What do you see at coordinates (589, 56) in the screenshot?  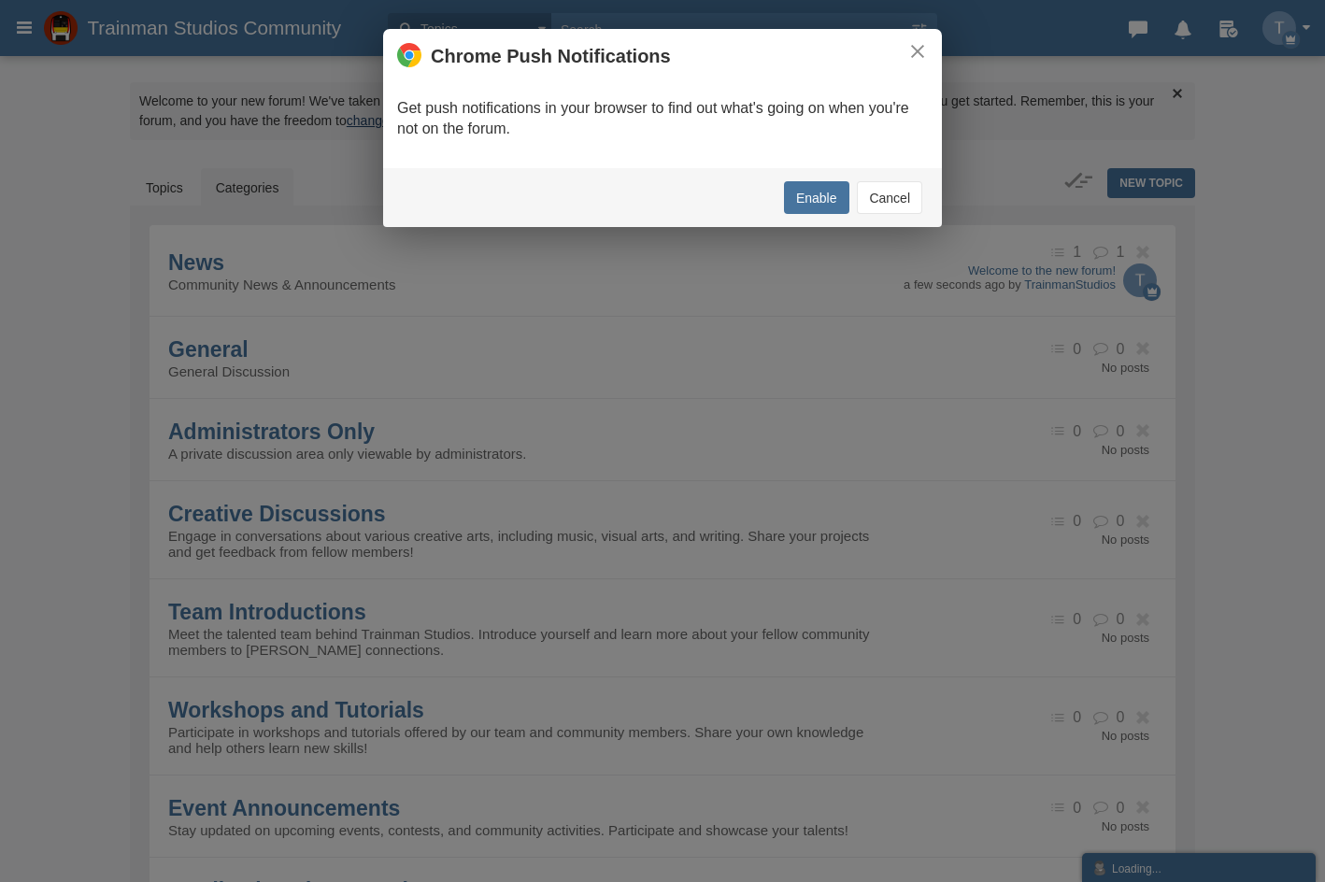 I see `span: Push Notifications` at bounding box center [589, 56].